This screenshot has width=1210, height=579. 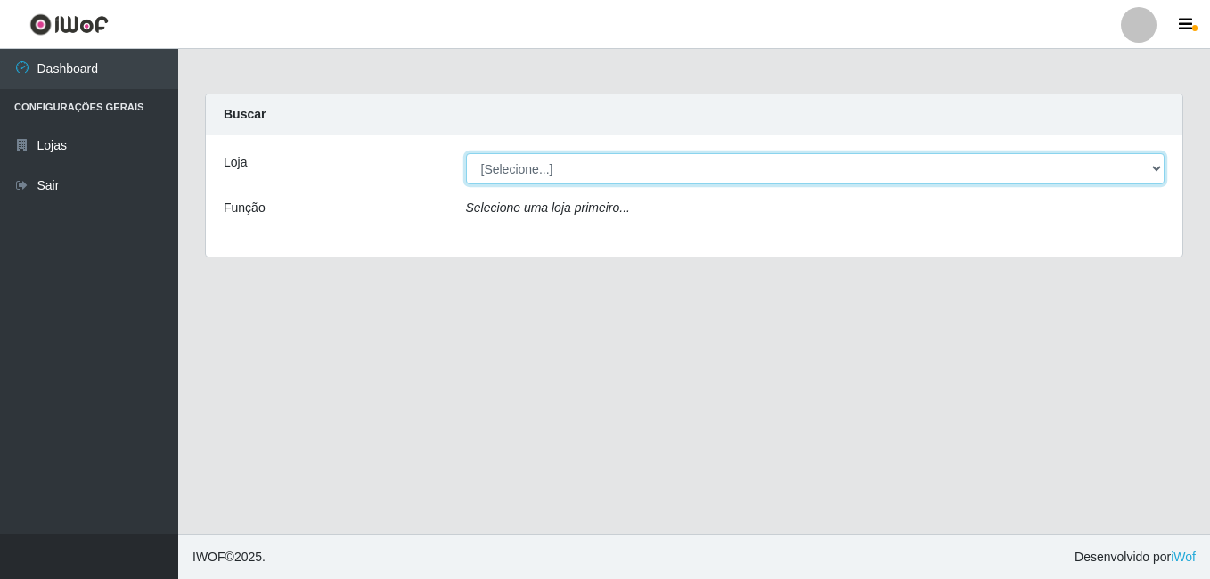 What do you see at coordinates (244, 208) in the screenshot?
I see `label: Função` at bounding box center [244, 208].